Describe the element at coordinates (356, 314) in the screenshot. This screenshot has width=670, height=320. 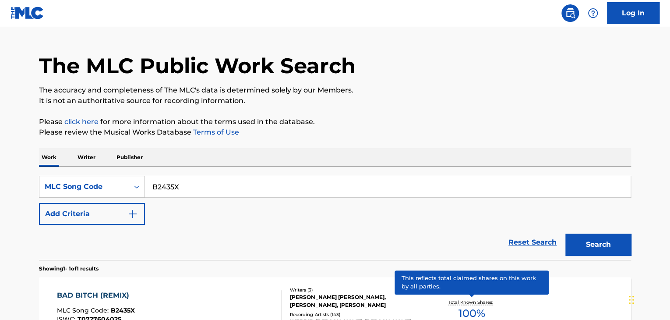
I see `div: Recording Artists ( 143 )` at that location.